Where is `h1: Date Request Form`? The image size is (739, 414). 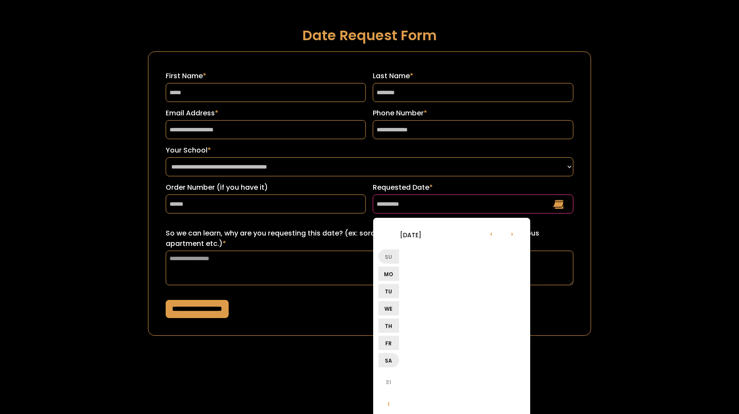 h1: Date Request Form is located at coordinates (370, 35).